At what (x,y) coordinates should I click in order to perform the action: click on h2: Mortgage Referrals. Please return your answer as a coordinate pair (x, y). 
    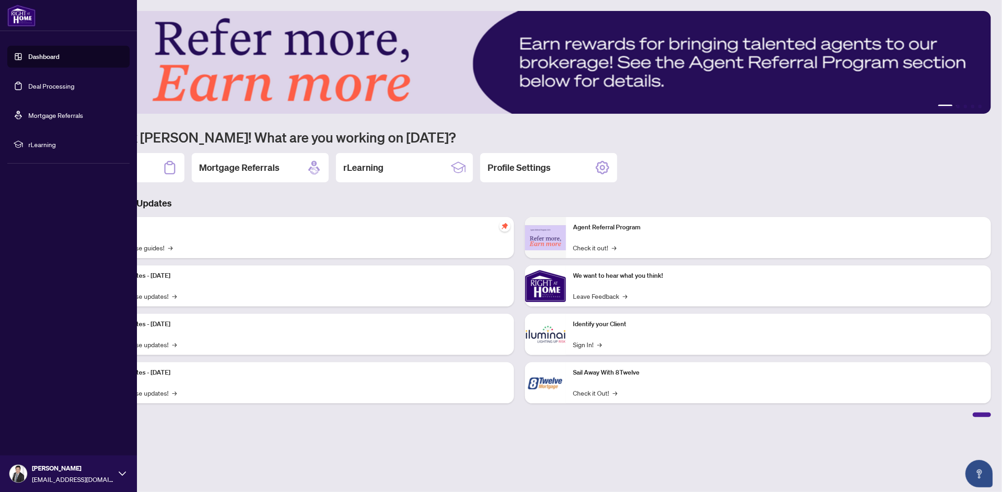
    Looking at the image, I should click on (239, 168).